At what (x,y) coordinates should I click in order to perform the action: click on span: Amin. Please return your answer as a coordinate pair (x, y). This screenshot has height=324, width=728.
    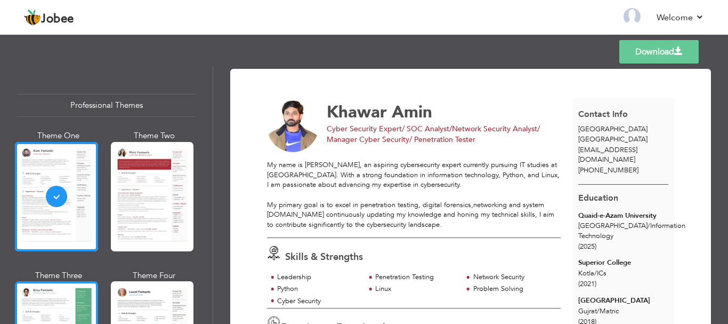
    Looking at the image, I should click on (412, 112).